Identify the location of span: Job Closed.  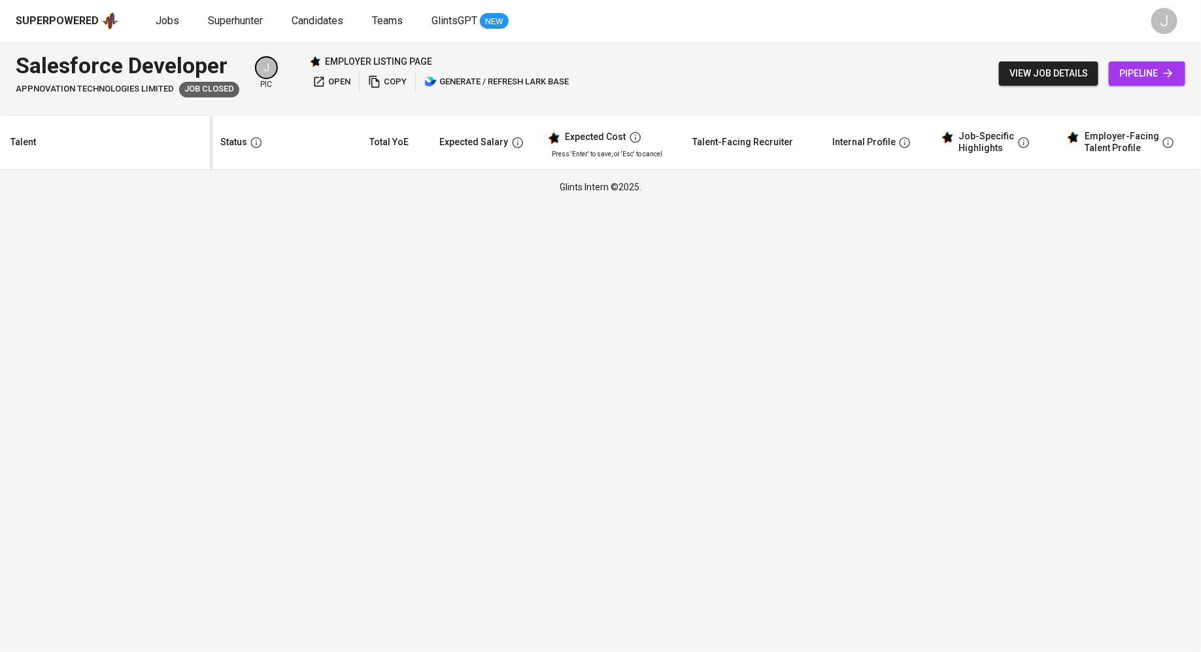
(209, 89).